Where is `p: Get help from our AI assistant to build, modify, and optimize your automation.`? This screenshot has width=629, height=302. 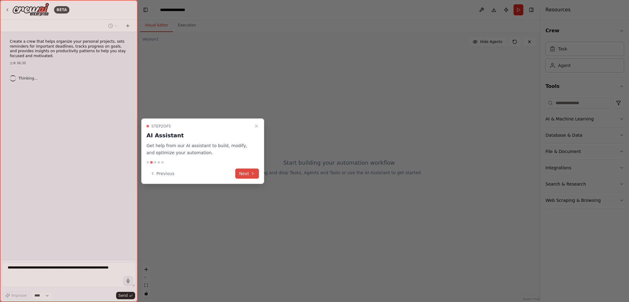 p: Get help from our AI assistant to build, modify, and optimize your automation. is located at coordinates (199, 149).